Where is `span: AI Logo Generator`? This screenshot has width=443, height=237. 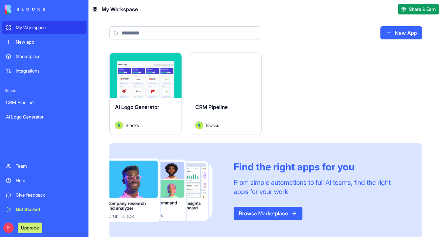 span: AI Logo Generator is located at coordinates (137, 107).